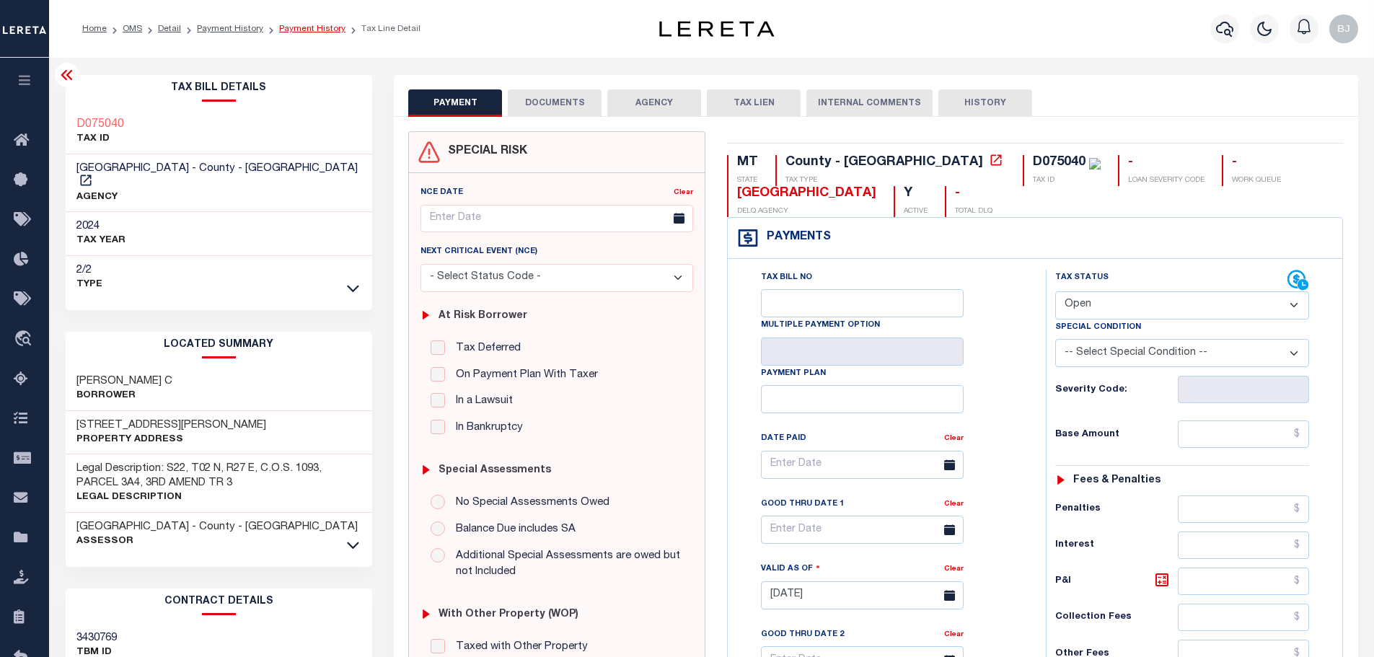  What do you see at coordinates (383, 29) in the screenshot?
I see `li: Tax Line Detail` at bounding box center [383, 29].